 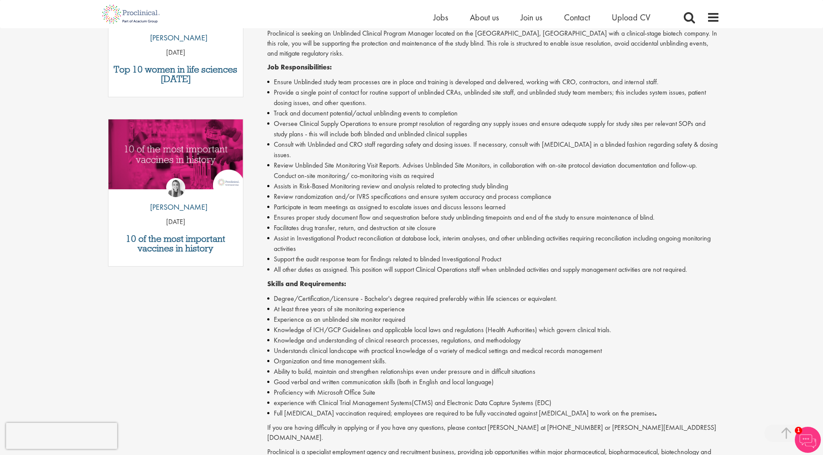 I want to click on li: experience with Clinical Trial Management Systems(CTMS) and Electronic Data Capture Systems (EDC), so click(x=493, y=403).